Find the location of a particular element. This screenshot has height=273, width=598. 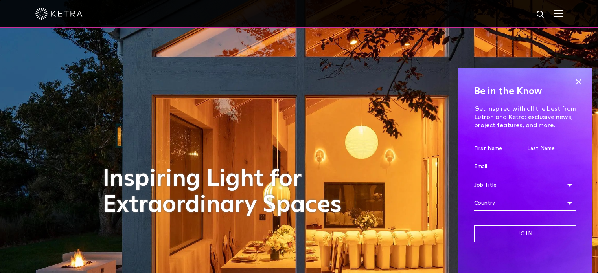

input: Last Name is located at coordinates (551, 149).